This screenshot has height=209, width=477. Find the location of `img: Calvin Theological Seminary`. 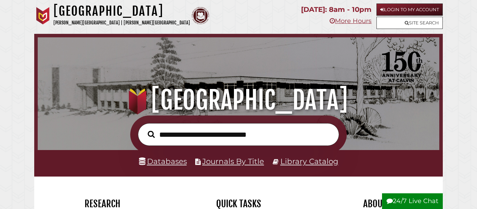

img: Calvin Theological Seminary is located at coordinates (201, 16).